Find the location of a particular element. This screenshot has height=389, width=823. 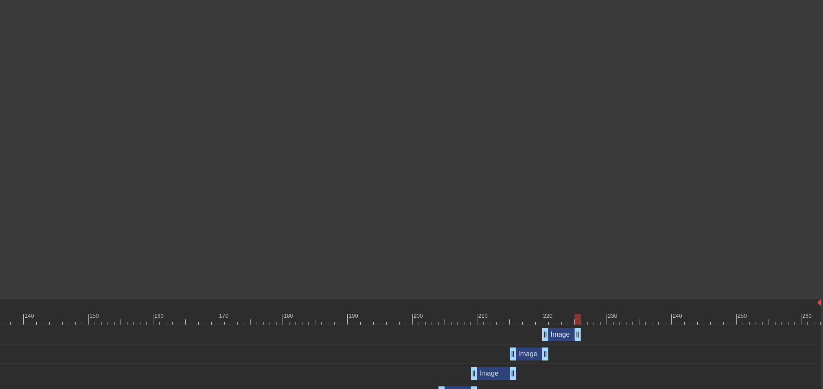

div: 180 is located at coordinates (289, 316).